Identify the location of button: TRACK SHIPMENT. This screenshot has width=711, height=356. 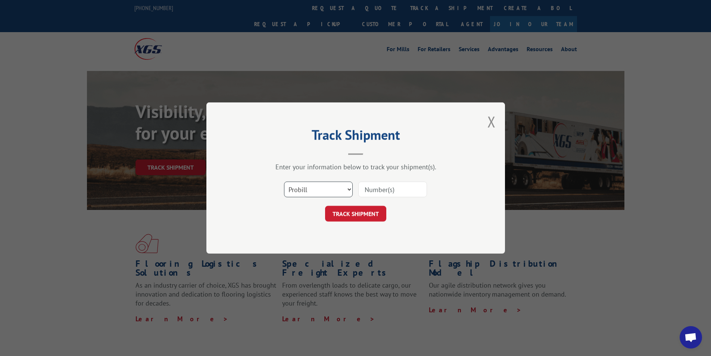
(356, 214).